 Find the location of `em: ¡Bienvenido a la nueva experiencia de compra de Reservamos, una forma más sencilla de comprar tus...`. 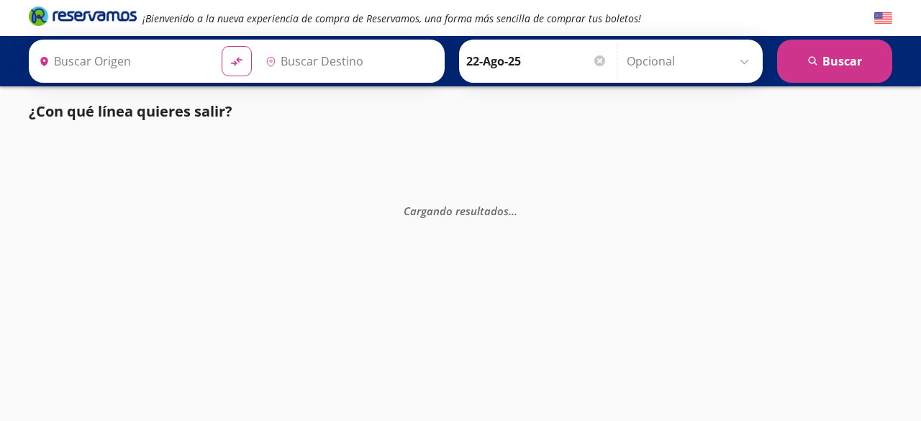

em: ¡Bienvenido a la nueva experiencia de compra de Reservamos, una forma más sencilla de comprar tus... is located at coordinates (392, 18).